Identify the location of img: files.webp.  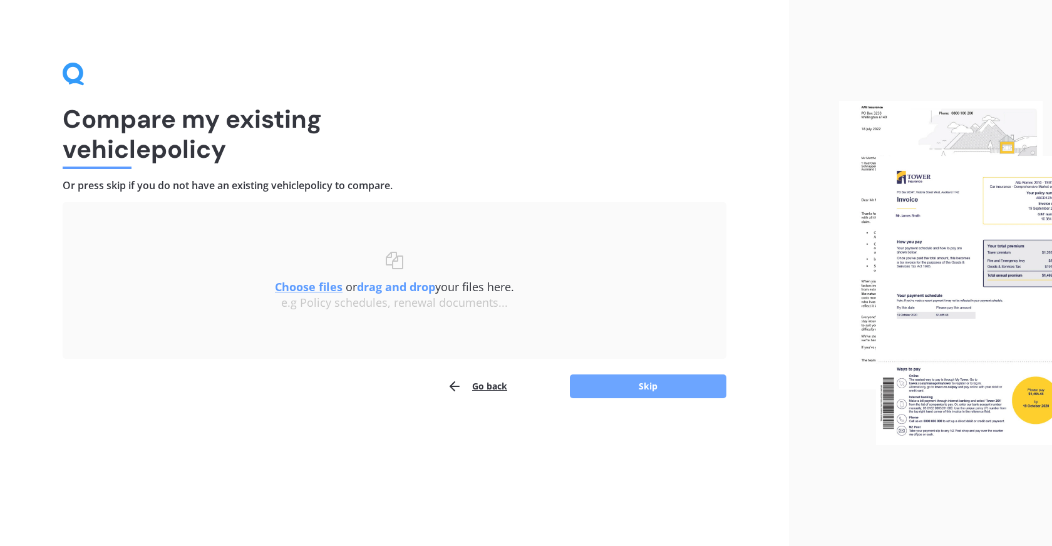
(945, 272).